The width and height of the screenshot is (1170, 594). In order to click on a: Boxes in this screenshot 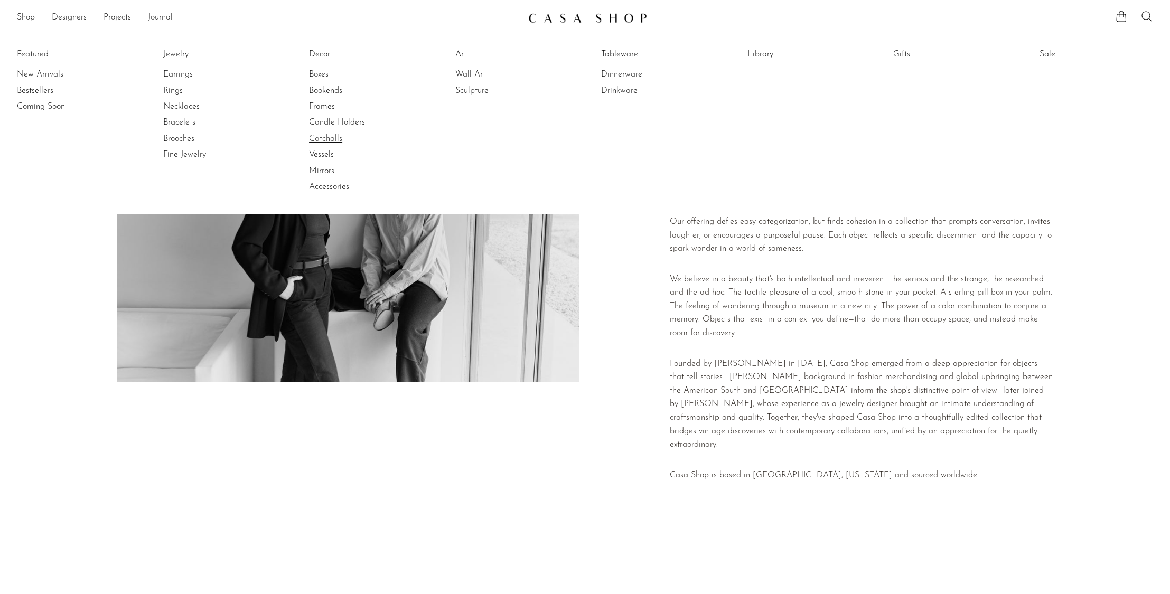, I will do `click(349, 74)`.